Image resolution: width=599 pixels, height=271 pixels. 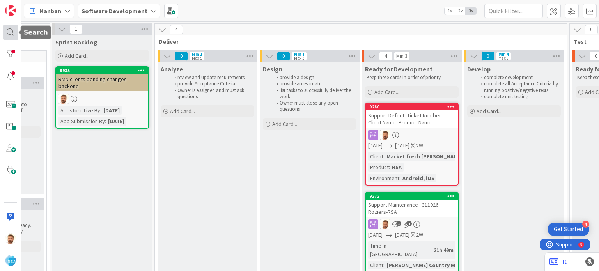 What do you see at coordinates (314, 106) in the screenshot?
I see `li: Owner must close any open questions` at bounding box center [314, 106].